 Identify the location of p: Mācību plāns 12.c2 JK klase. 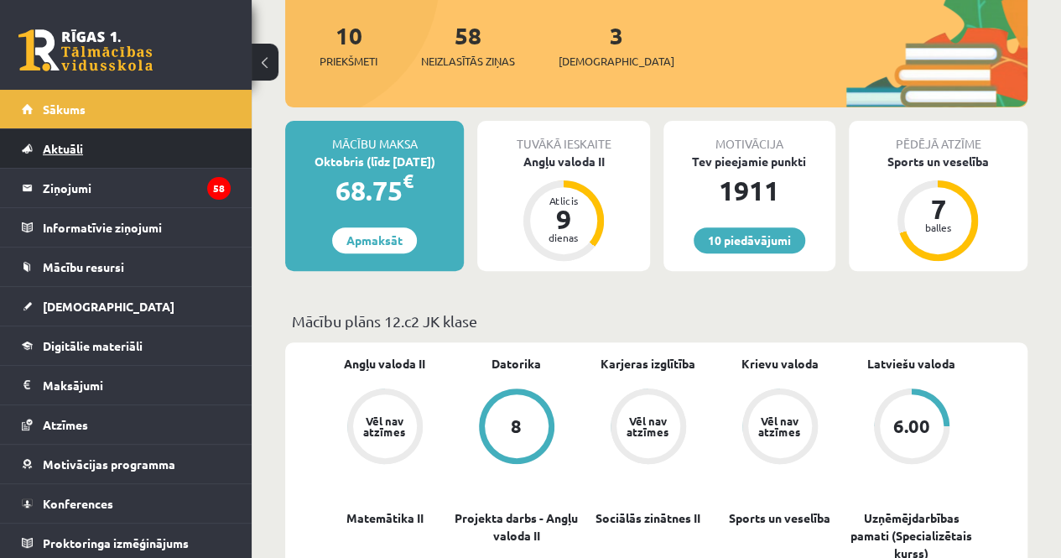
(656, 320).